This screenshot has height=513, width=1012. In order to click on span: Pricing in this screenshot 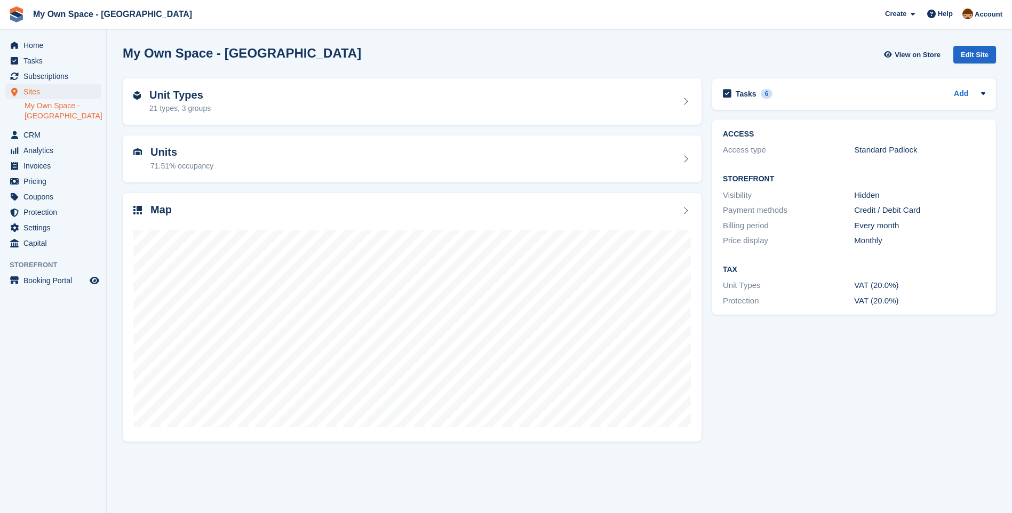, I will do `click(56, 181)`.